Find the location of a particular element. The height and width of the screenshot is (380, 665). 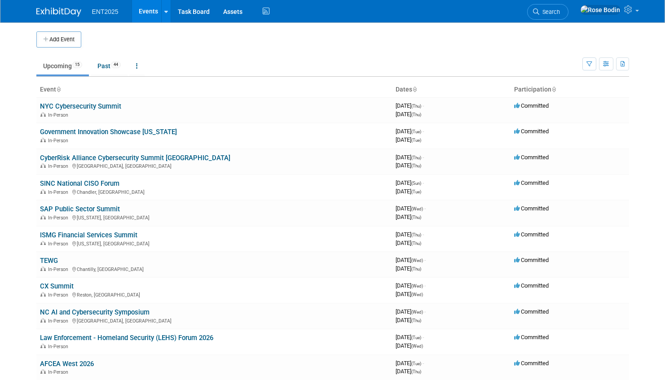

a: Past44 is located at coordinates (109, 66).